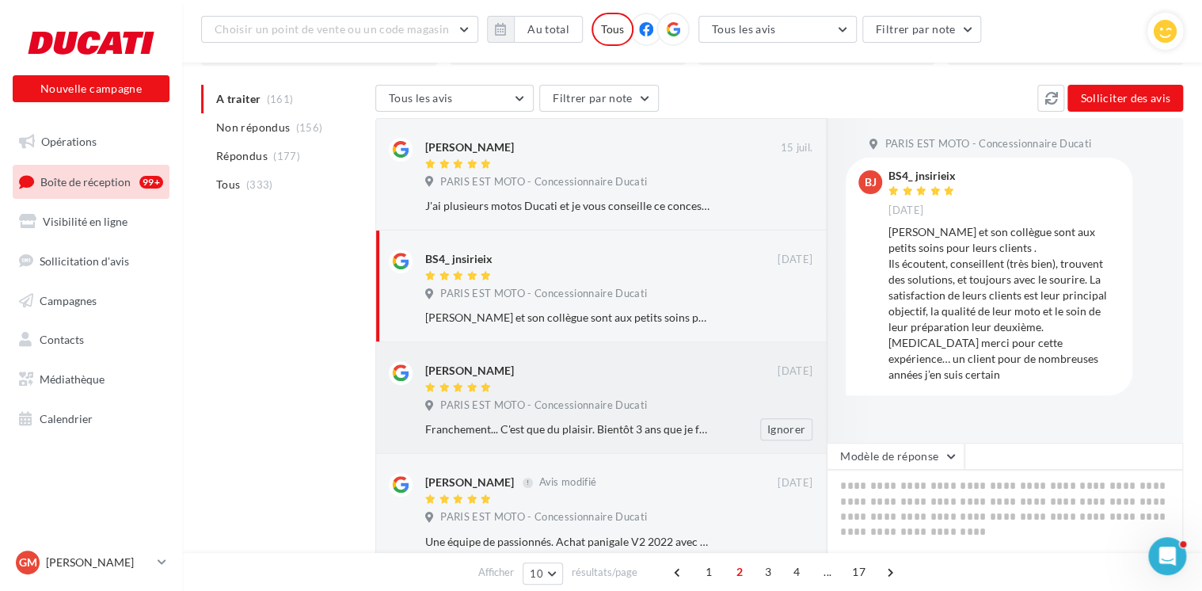  I want to click on span: 4, so click(796, 572).